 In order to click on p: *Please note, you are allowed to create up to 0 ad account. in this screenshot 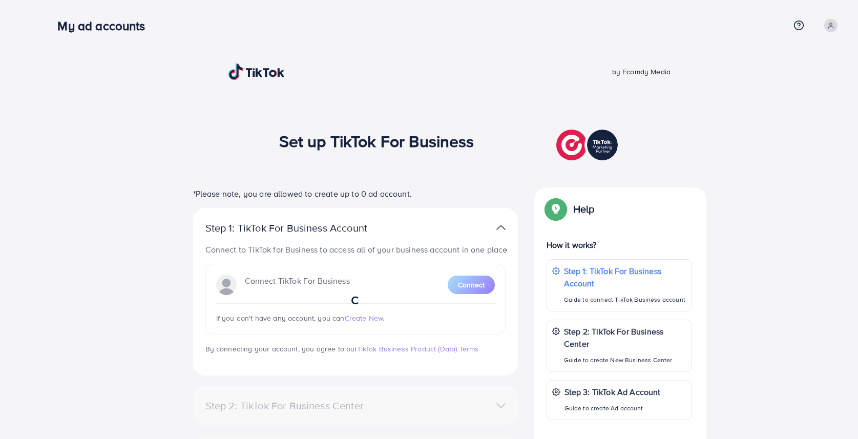, I will do `click(355, 194)`.